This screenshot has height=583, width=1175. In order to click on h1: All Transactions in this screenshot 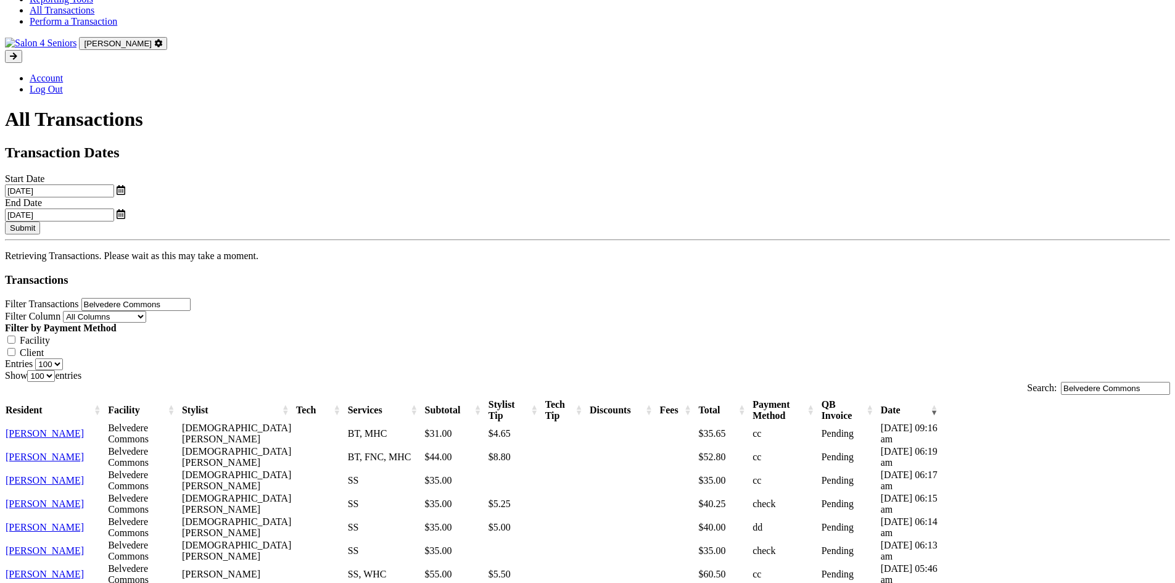, I will do `click(587, 119)`.